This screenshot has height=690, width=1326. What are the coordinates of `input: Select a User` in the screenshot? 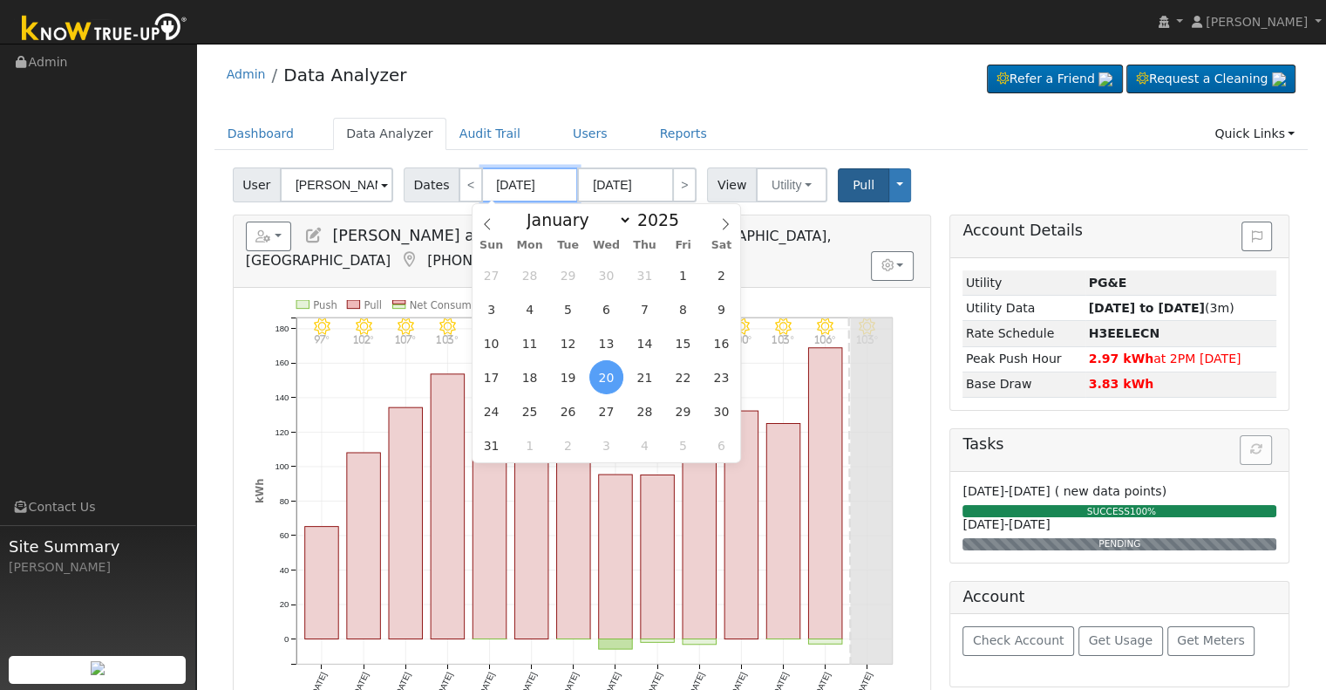 It's located at (337, 185).